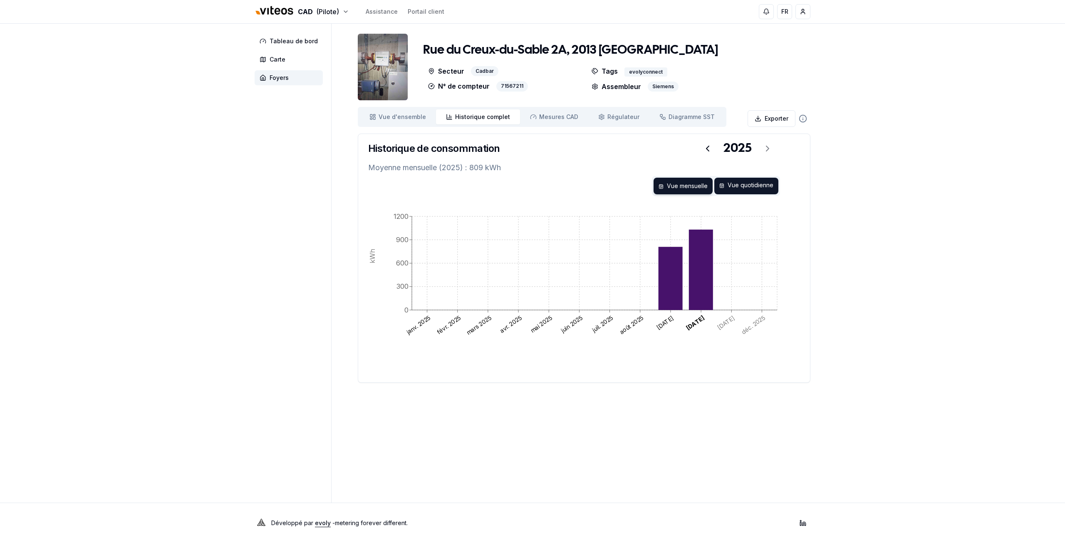 This screenshot has height=543, width=1065. Describe the element at coordinates (771, 119) in the screenshot. I see `div: Exporter` at that location.